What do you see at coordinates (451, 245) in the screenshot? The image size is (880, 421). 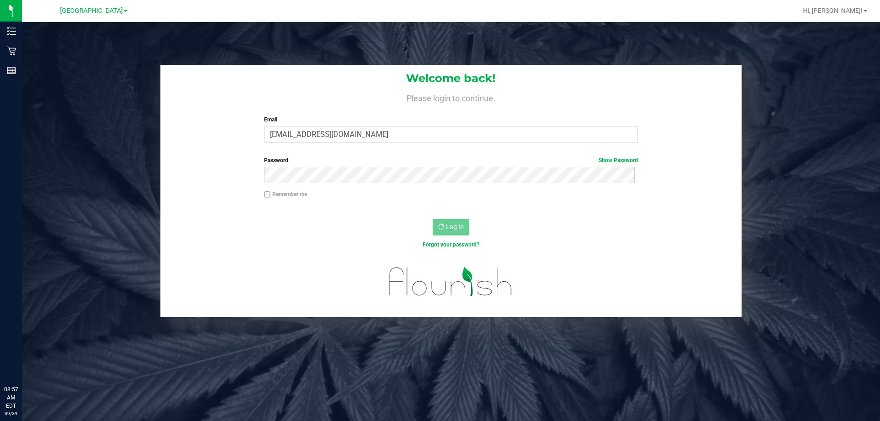 I see `a: Forgot your password?` at bounding box center [451, 245].